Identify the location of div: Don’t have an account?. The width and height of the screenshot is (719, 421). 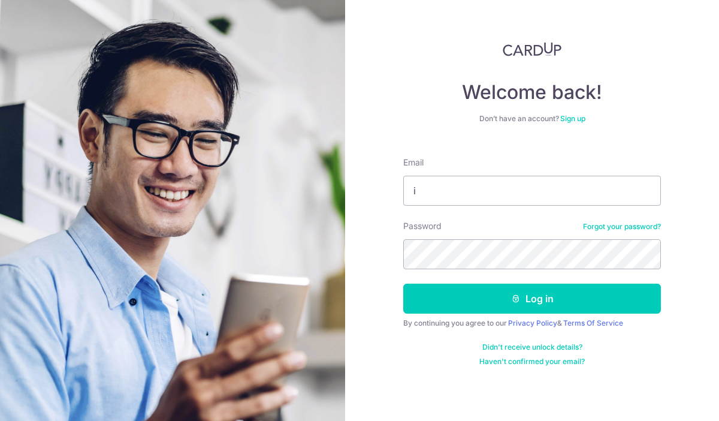
(532, 119).